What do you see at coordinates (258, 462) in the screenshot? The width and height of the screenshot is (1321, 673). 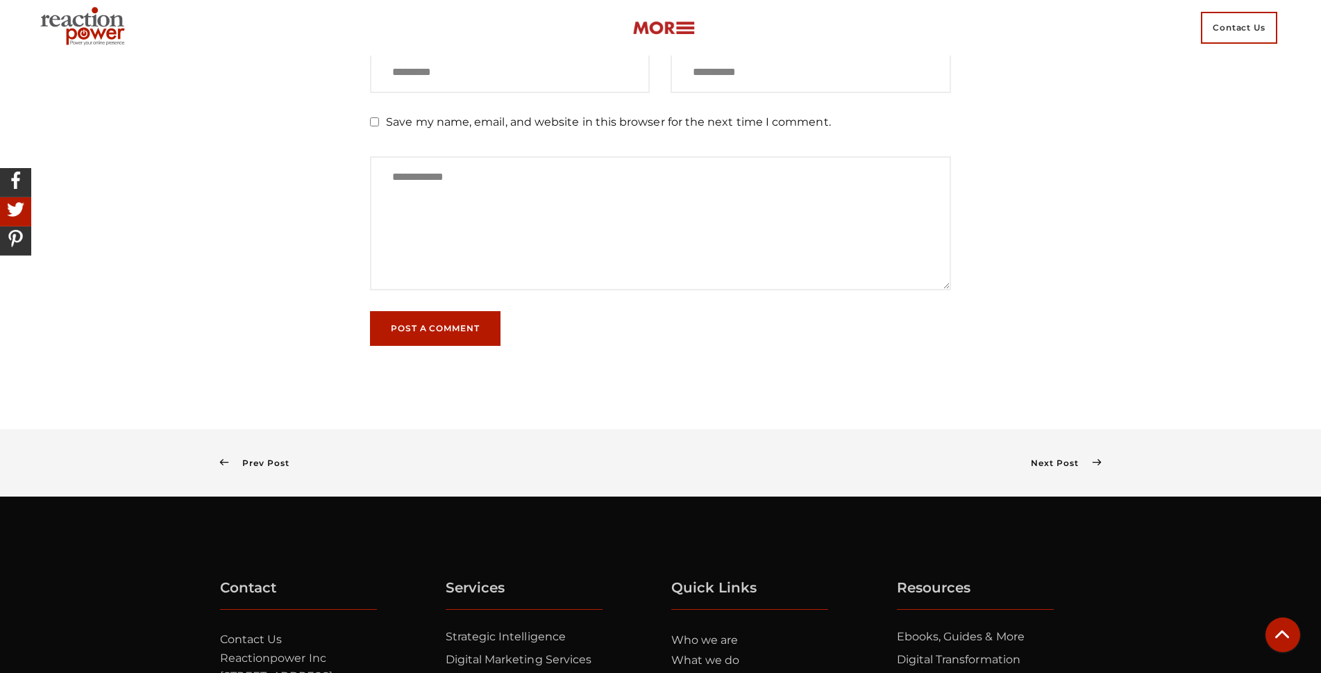 I see `span: Prev Post` at bounding box center [258, 462].